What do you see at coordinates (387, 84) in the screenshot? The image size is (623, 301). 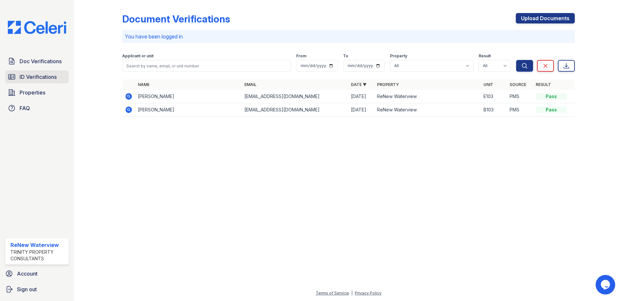 I see `a: Property` at bounding box center [387, 84].